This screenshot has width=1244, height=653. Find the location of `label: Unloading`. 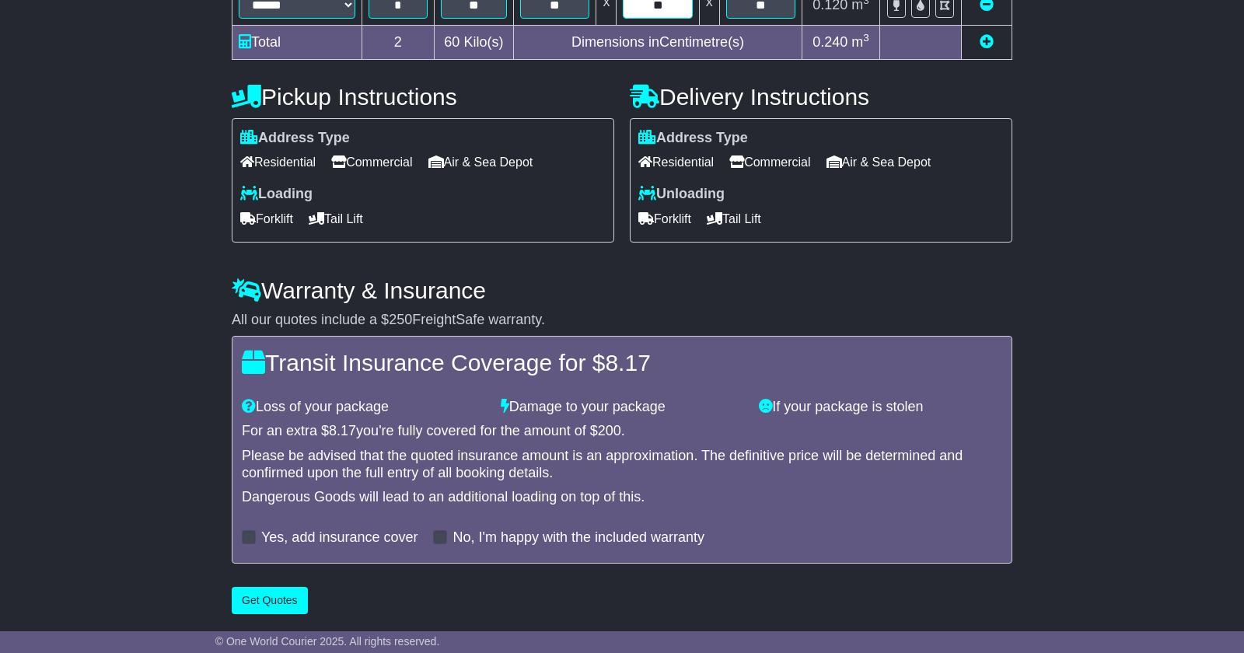

label: Unloading is located at coordinates (681, 194).